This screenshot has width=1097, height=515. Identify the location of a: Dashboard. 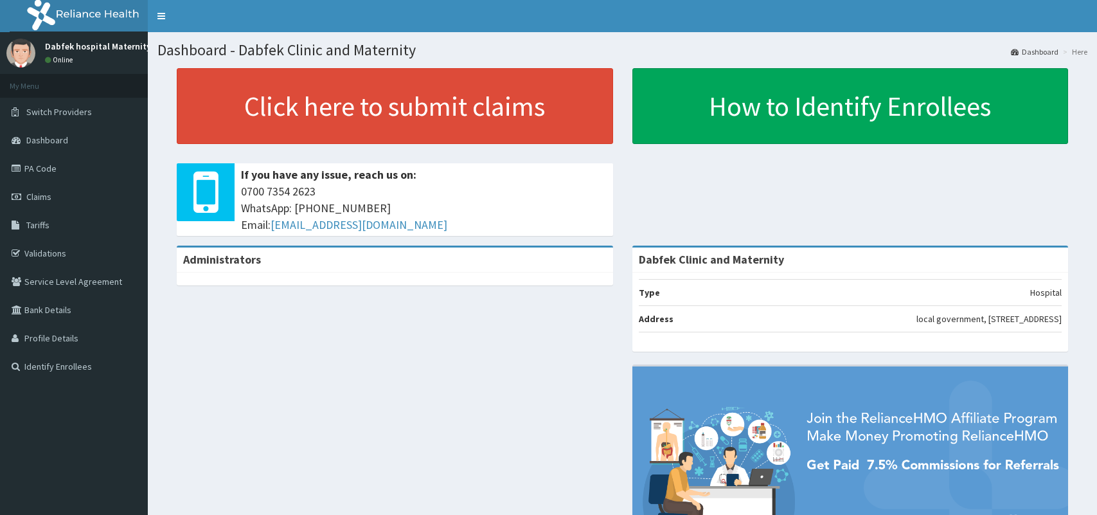
(1034, 51).